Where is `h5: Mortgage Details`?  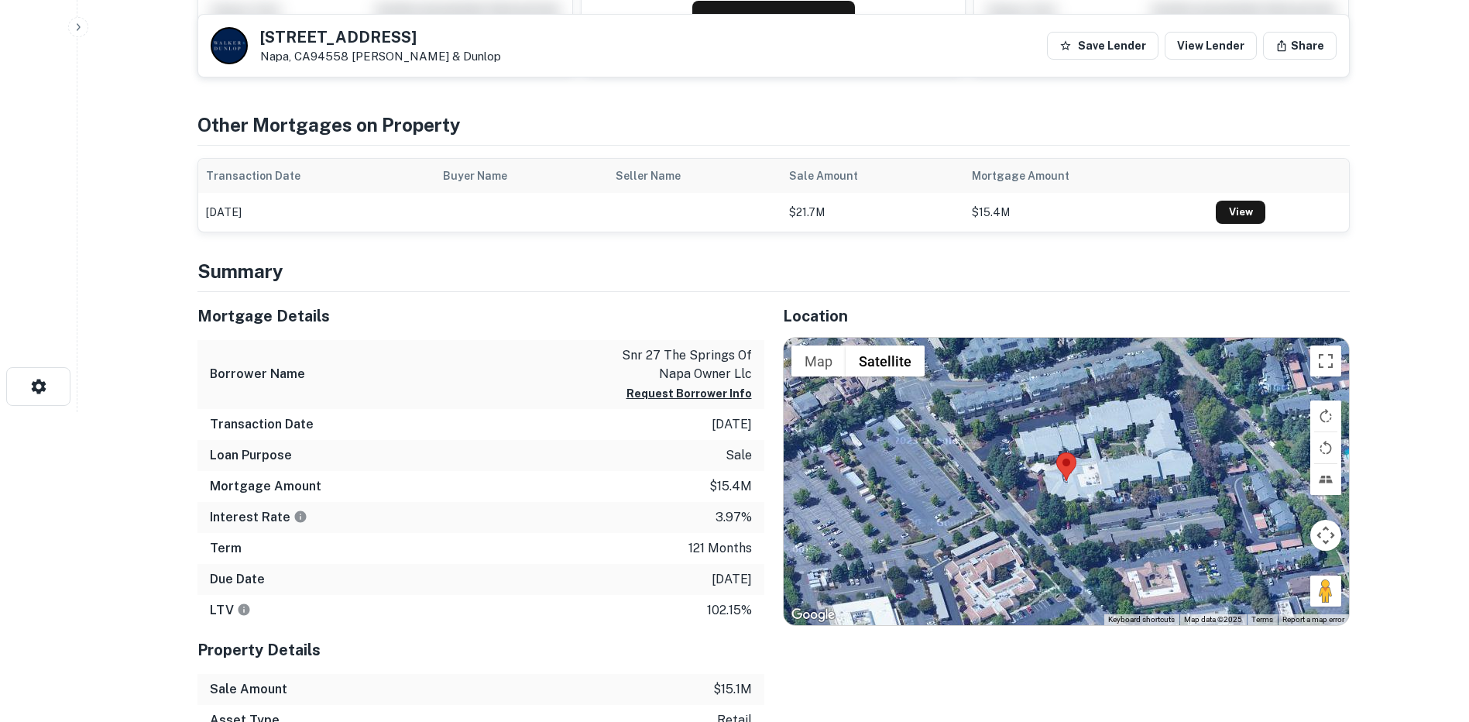 h5: Mortgage Details is located at coordinates (481, 316).